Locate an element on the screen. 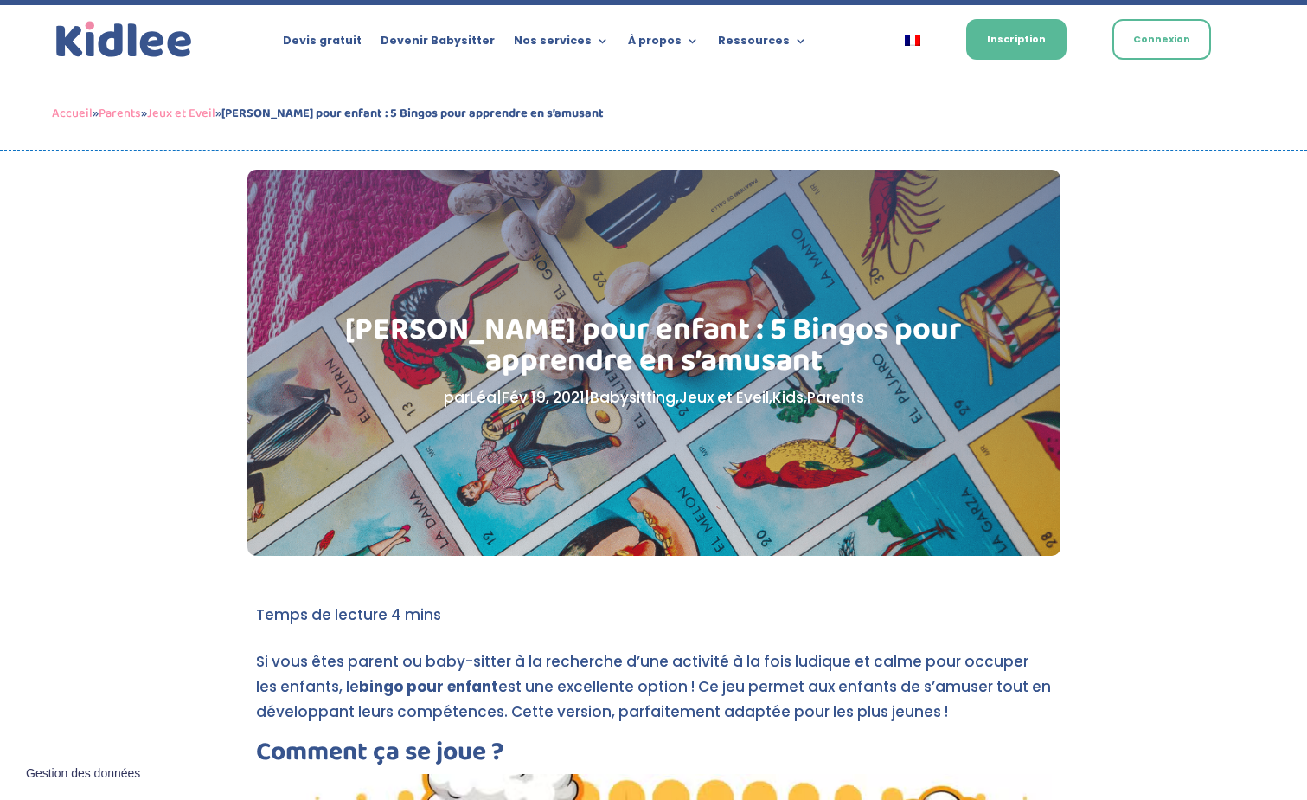 Image resolution: width=1307 pixels, height=800 pixels. p: par | | , , , is located at coordinates (653, 397).